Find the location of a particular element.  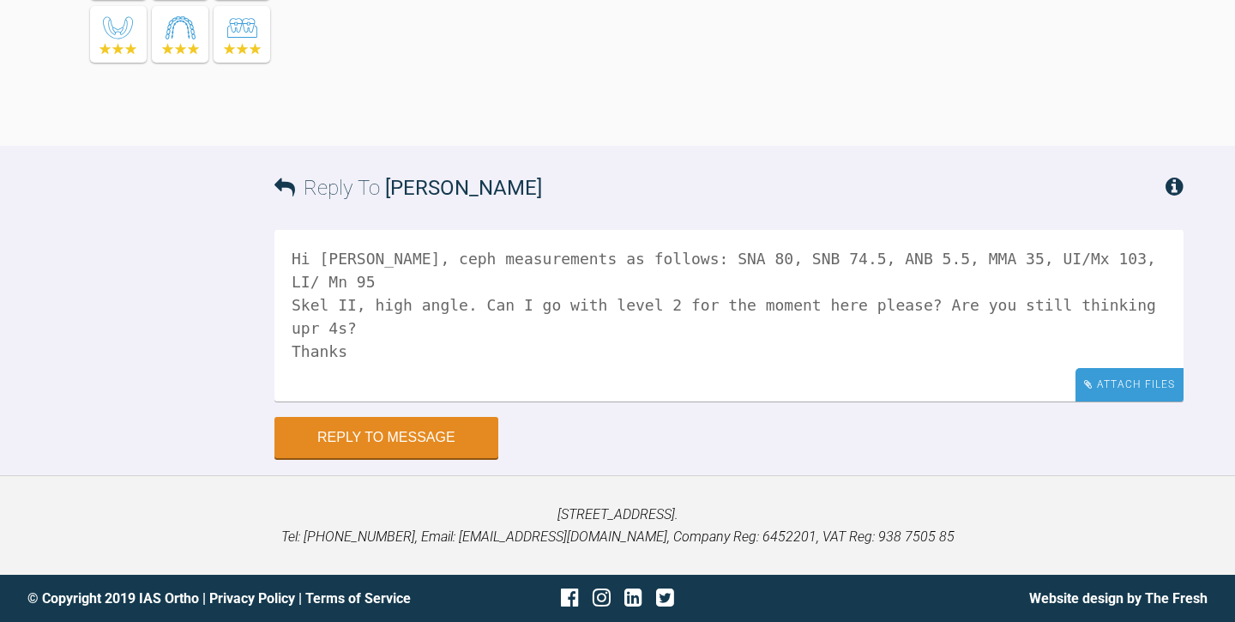

a: Privacy Policy is located at coordinates (252, 598).